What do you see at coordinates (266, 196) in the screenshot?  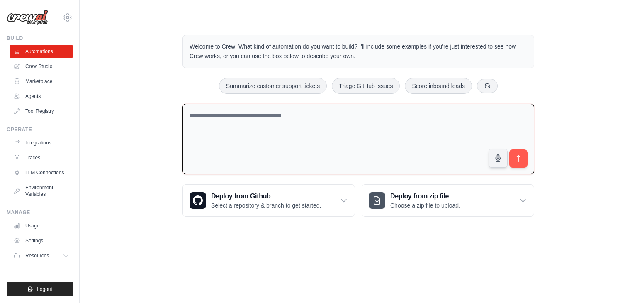 I see `h3: Deploy from Github` at bounding box center [266, 196].